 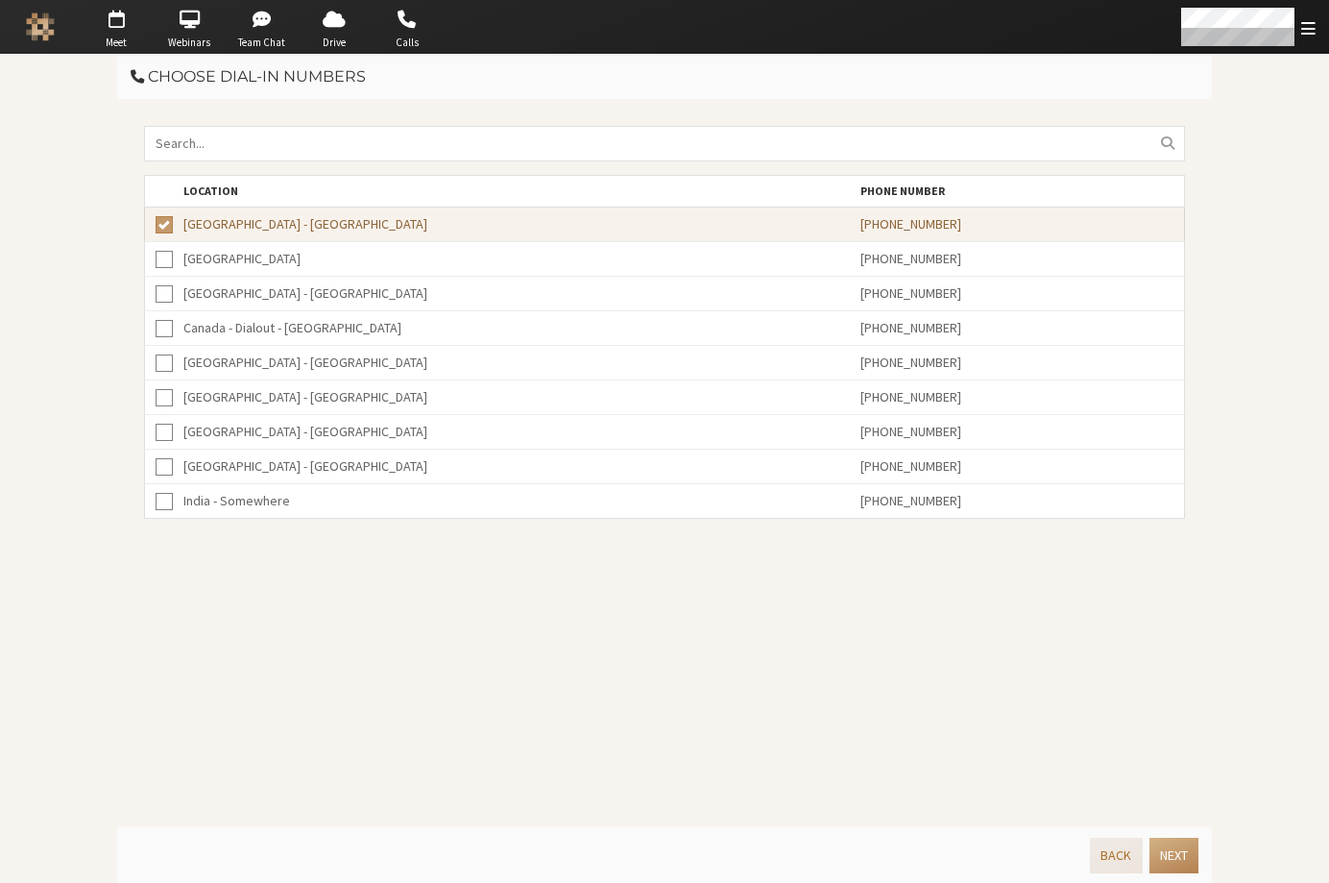 I want to click on td: India - Somewhere, so click(x=511, y=500).